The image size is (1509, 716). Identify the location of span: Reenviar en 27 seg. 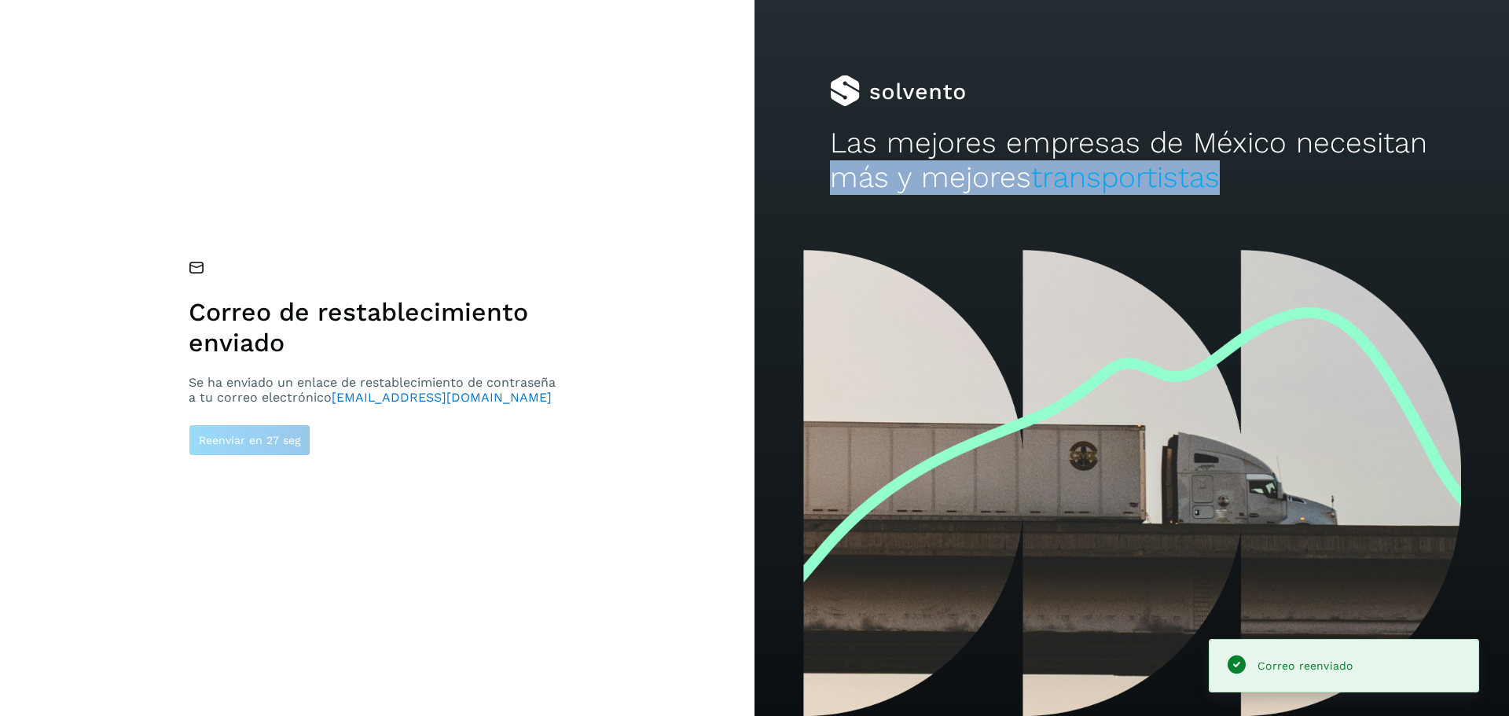
(249, 440).